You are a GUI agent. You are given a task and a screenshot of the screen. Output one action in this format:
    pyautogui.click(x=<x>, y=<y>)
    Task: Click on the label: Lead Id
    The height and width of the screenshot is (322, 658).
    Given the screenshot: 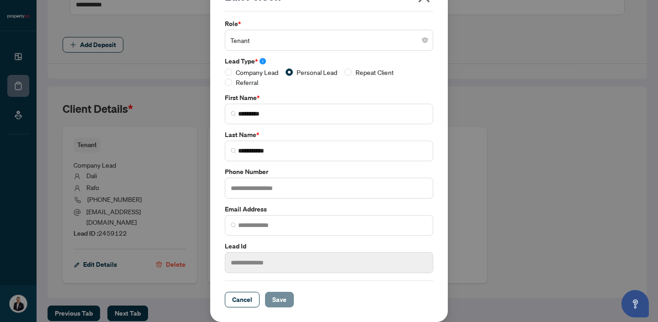 What is the action you would take?
    pyautogui.click(x=329, y=246)
    